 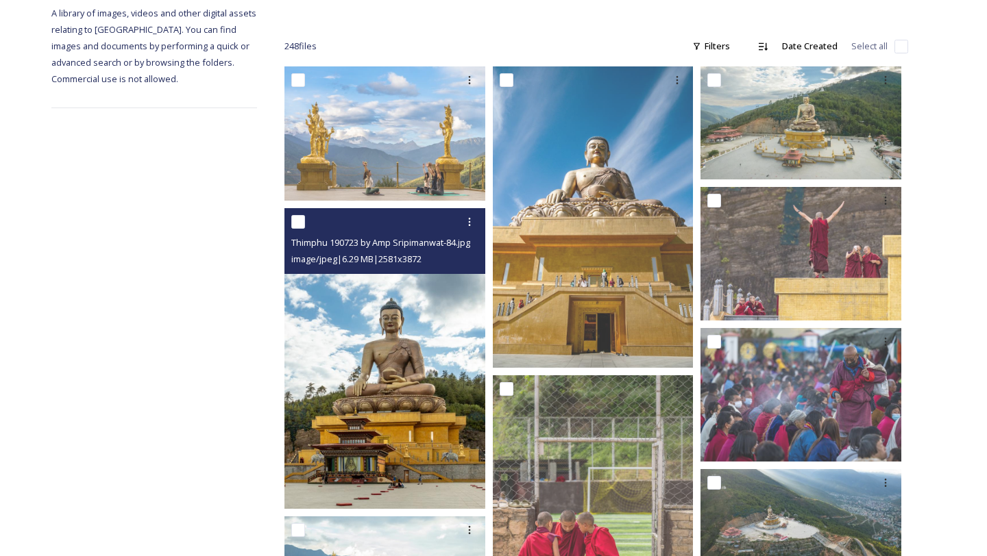 What do you see at coordinates (869, 46) in the screenshot?
I see `span: Select all` at bounding box center [869, 46].